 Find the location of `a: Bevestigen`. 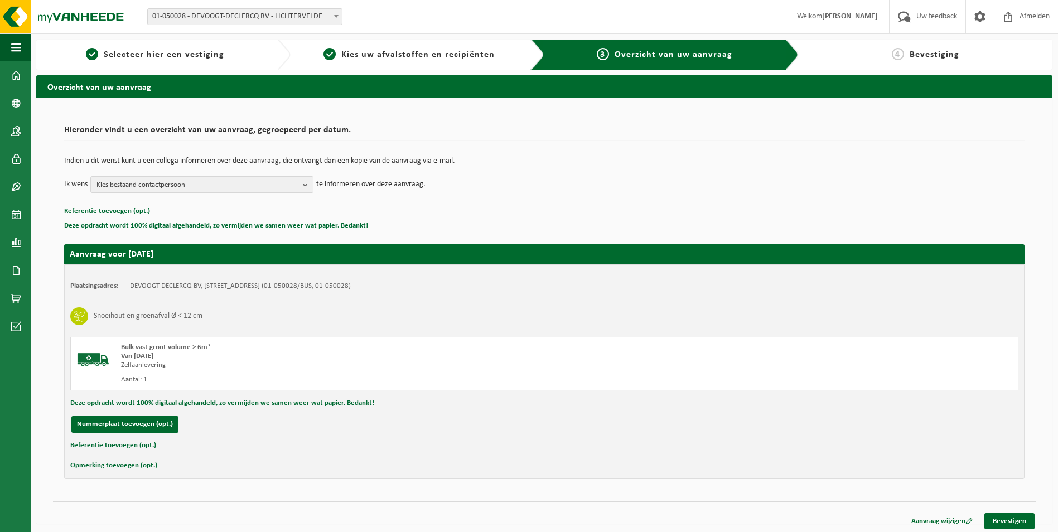

a: Bevestigen is located at coordinates (1010, 521).